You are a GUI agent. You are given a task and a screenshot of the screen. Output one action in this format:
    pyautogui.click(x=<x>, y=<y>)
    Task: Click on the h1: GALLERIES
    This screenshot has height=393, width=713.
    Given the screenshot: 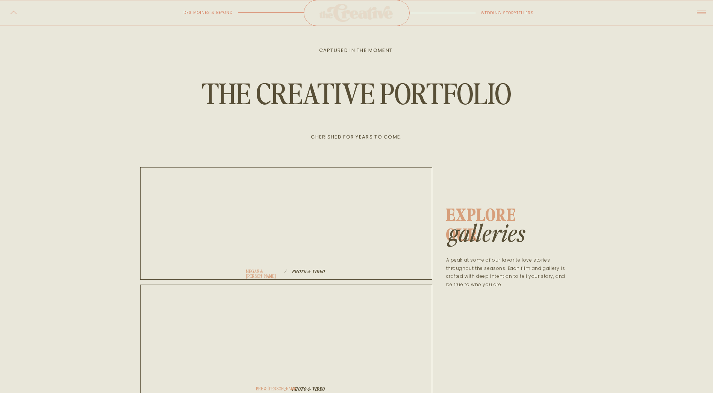 What is the action you would take?
    pyautogui.click(x=498, y=235)
    